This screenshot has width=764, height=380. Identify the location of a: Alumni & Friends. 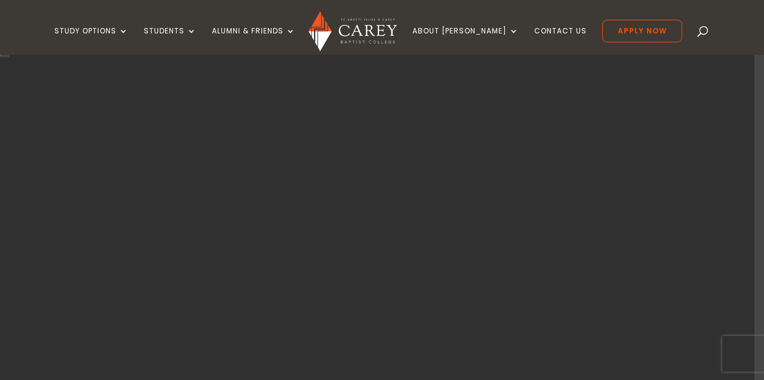
(254, 41).